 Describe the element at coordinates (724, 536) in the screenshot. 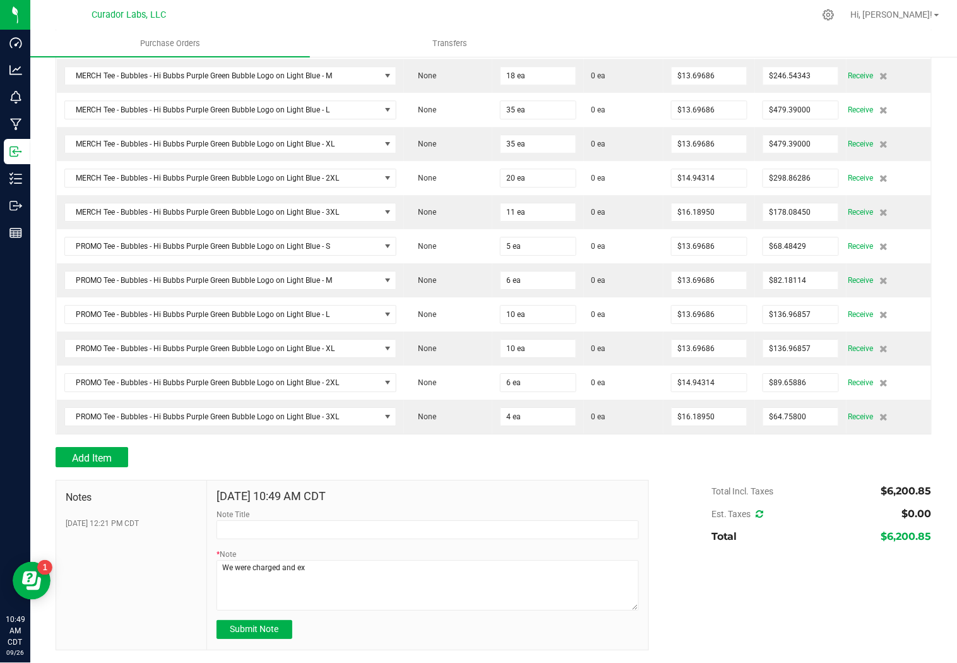

I see `span: Total` at that location.